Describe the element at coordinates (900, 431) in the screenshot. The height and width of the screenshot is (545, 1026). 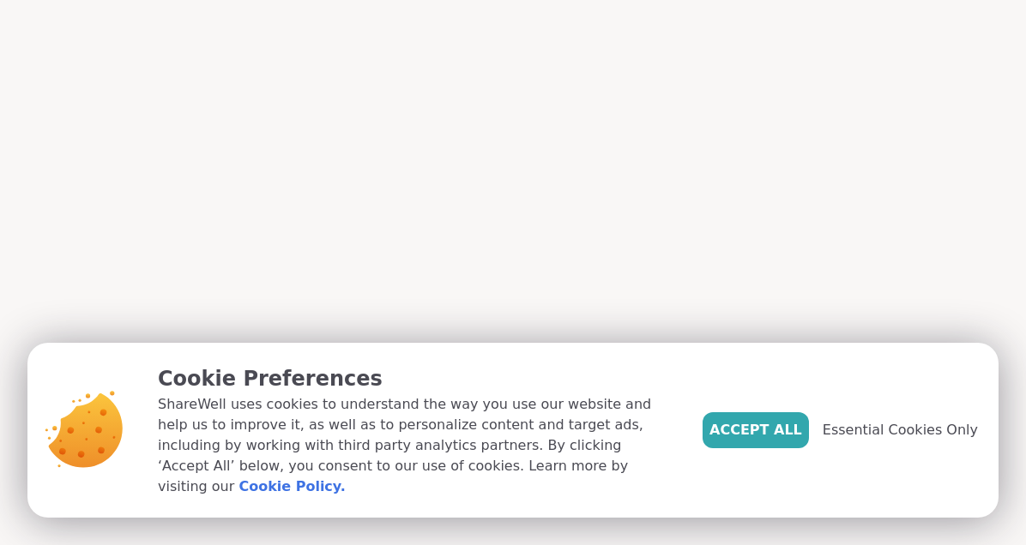
I see `span: Essential Cookies Only` at that location.